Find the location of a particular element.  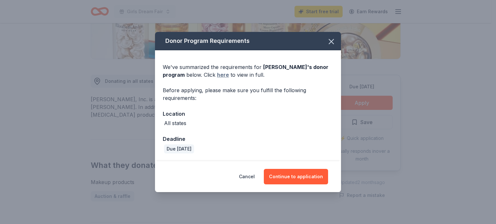

button: Cancel is located at coordinates (246, 177).